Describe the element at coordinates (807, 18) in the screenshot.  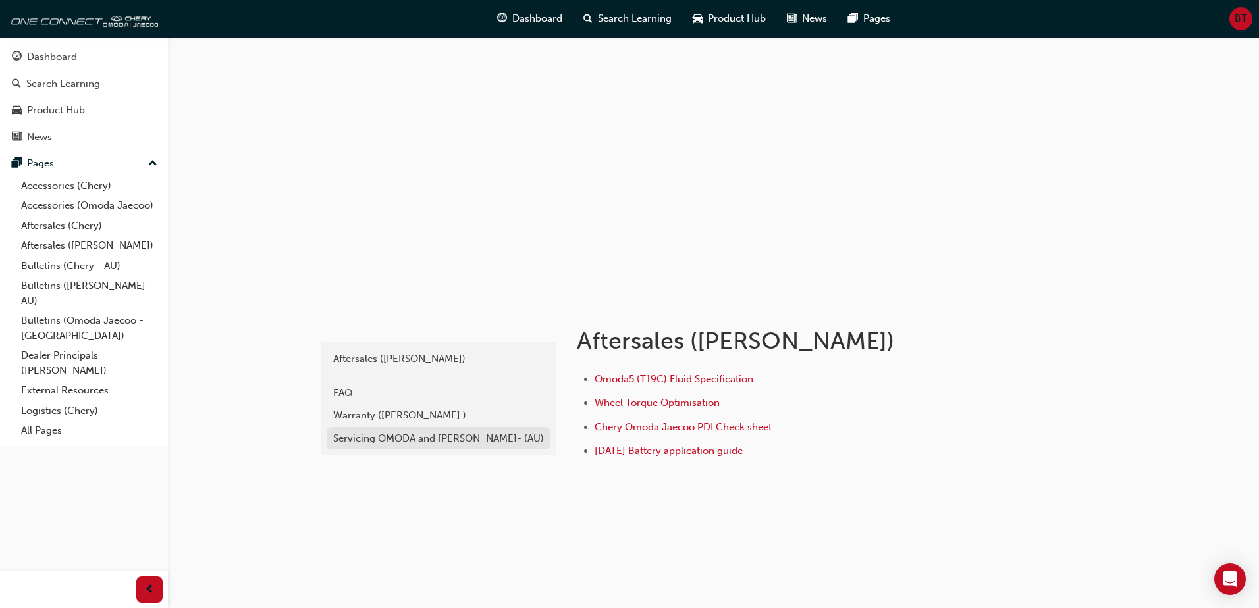
I see `a: news-iconNews` at that location.